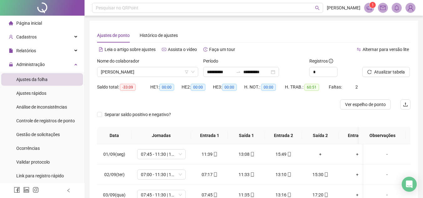 This screenshot has width=423, height=198. Describe the element at coordinates (331, 61) in the screenshot. I see `span: info-circle` at that location.